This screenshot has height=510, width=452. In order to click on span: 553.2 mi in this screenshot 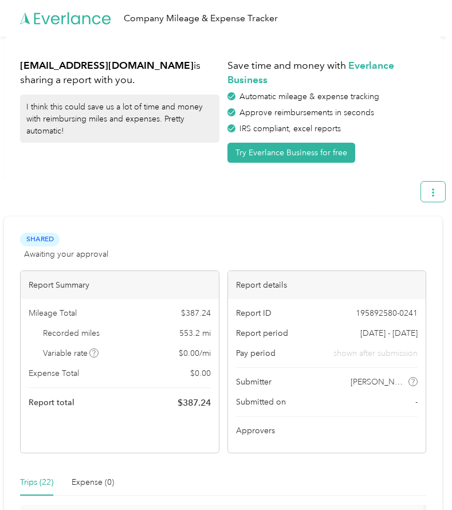, I will do `click(195, 333)`.